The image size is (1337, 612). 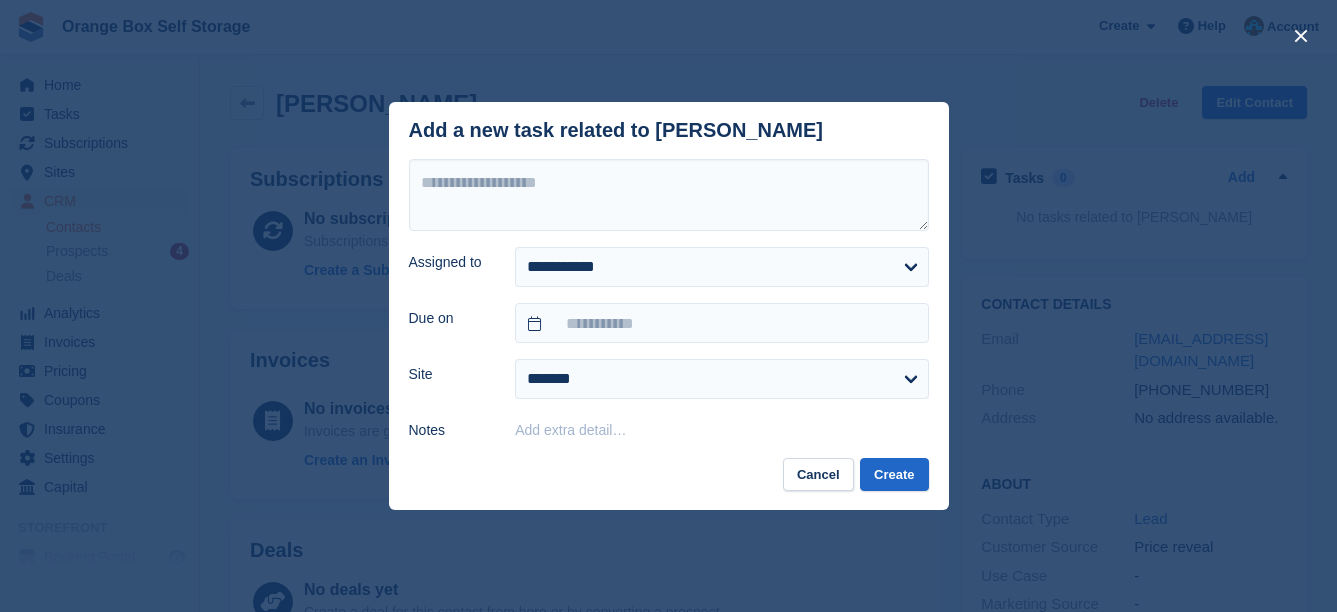 What do you see at coordinates (1301, 36) in the screenshot?
I see `button: close` at bounding box center [1301, 36].